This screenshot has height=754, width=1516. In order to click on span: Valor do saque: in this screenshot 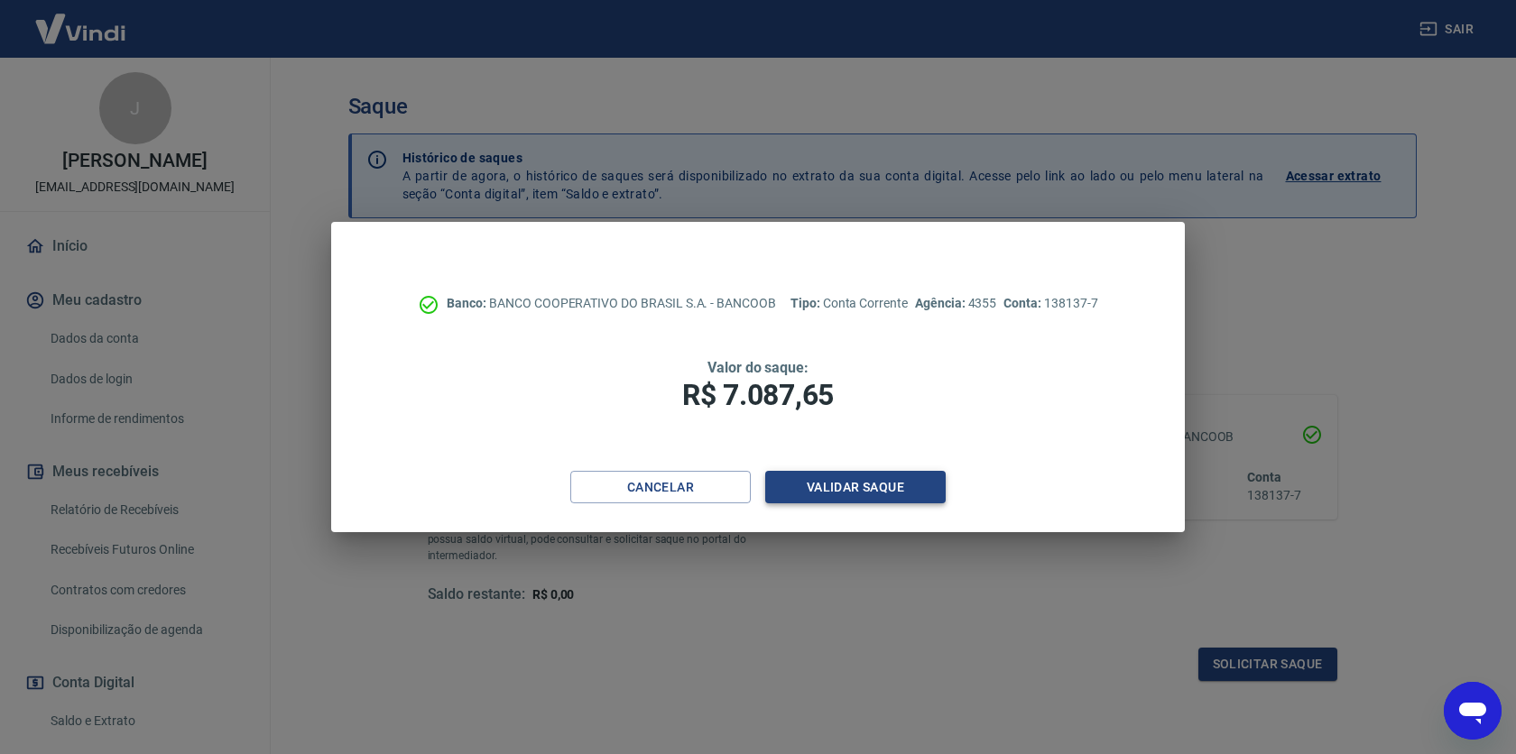, I will do `click(758, 367)`.